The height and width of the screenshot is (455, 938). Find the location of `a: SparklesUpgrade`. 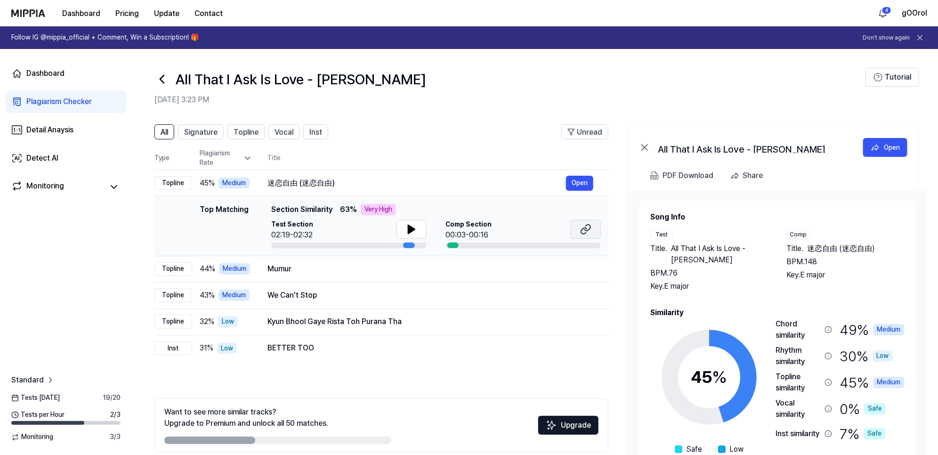

a: SparklesUpgrade is located at coordinates (568, 428).